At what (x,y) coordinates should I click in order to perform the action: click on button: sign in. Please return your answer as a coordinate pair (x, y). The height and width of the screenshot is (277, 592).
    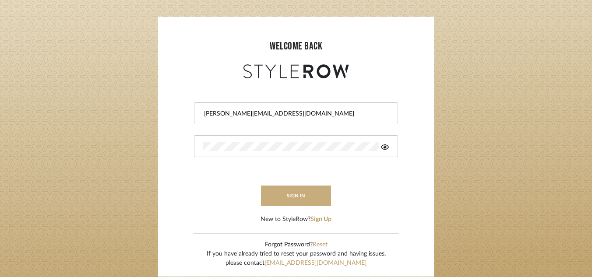
    Looking at the image, I should click on (296, 196).